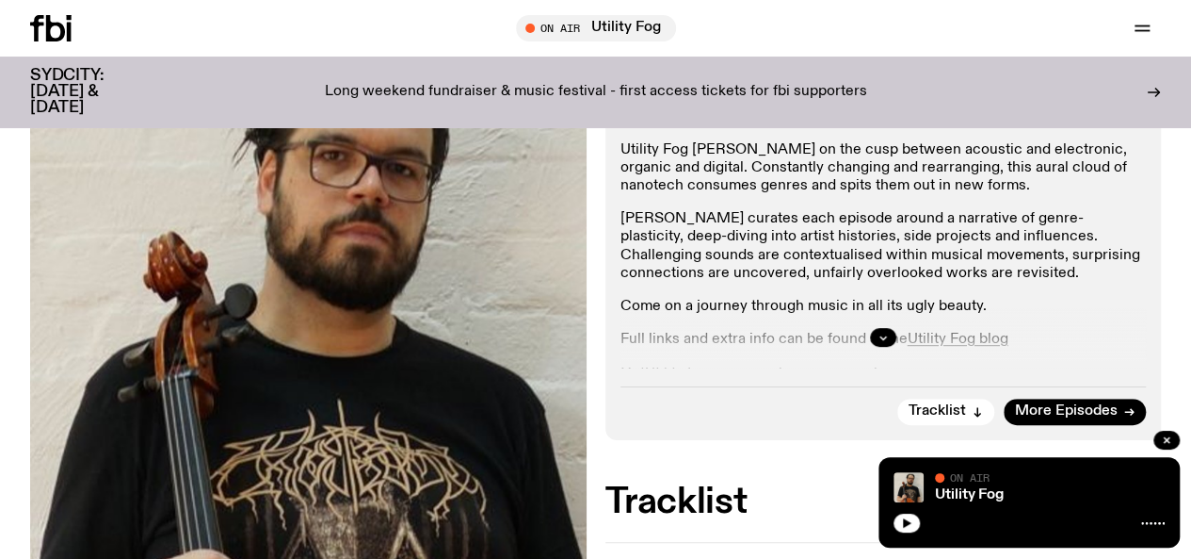  Describe the element at coordinates (883, 306) in the screenshot. I see `p: Come on a journey through music in all its ugly beauty.` at that location.